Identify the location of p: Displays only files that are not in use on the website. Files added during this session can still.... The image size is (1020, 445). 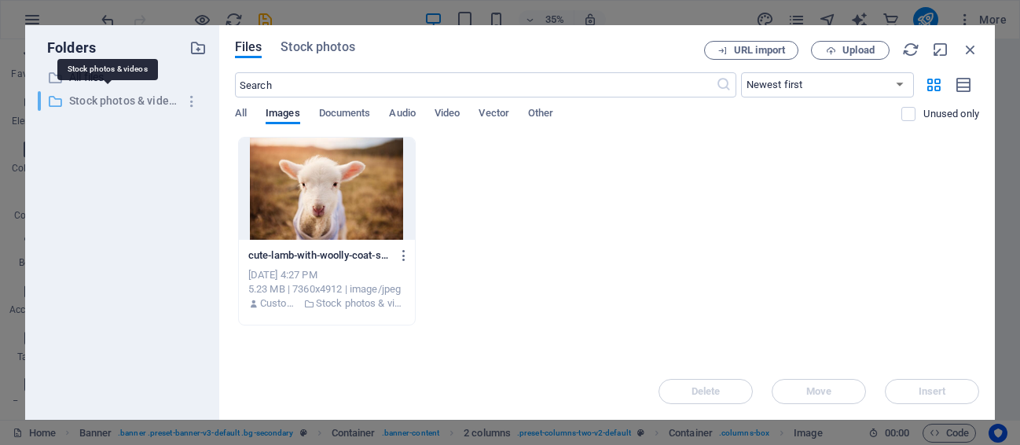
(951, 114).